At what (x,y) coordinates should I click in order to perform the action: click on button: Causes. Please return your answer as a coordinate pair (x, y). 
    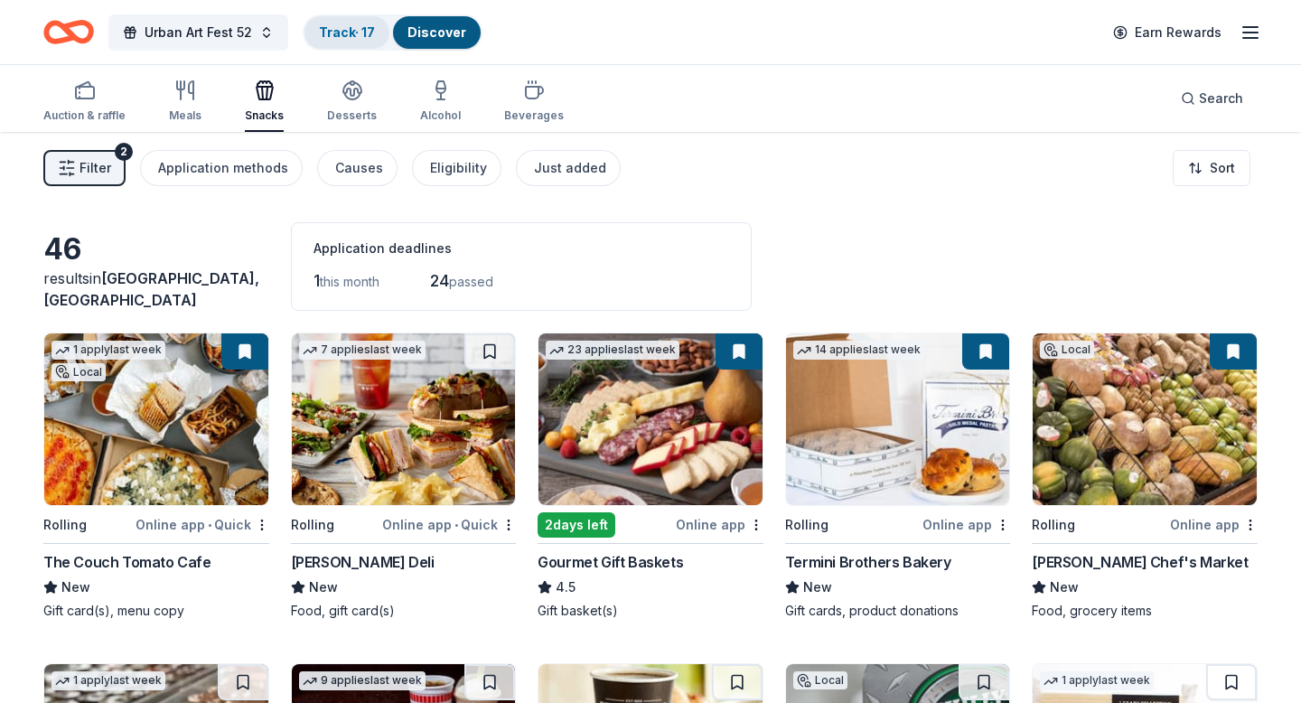
    Looking at the image, I should click on (357, 168).